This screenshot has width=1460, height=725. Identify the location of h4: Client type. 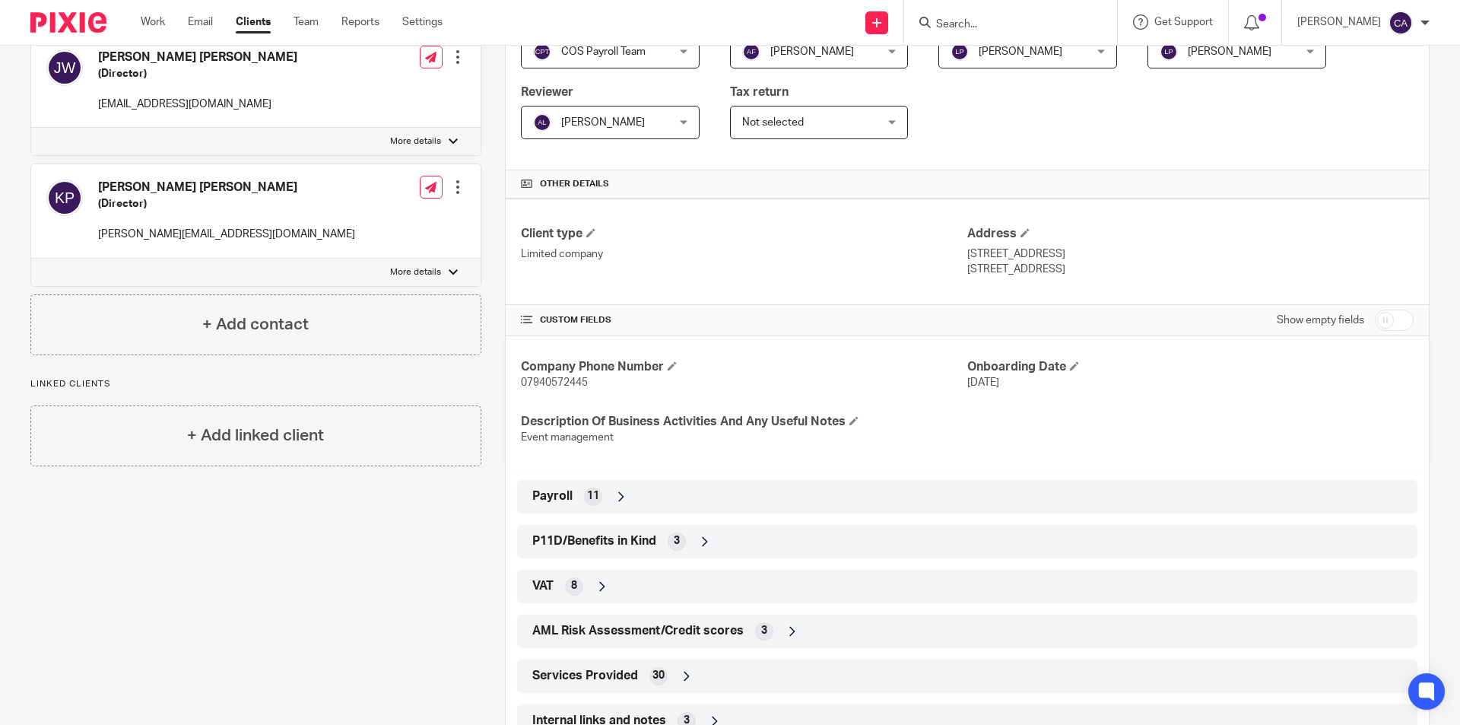
(744, 233).